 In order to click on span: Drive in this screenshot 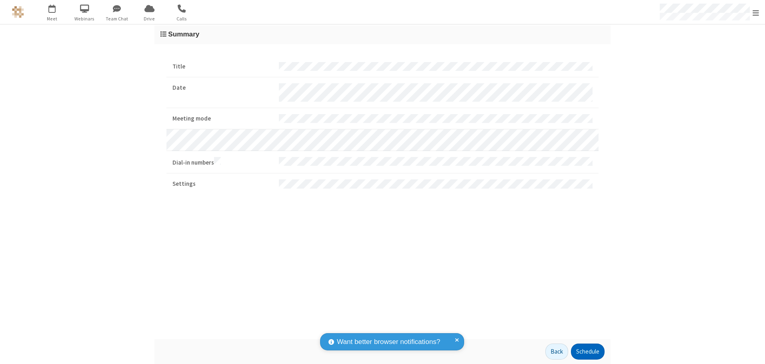, I will do `click(149, 19)`.